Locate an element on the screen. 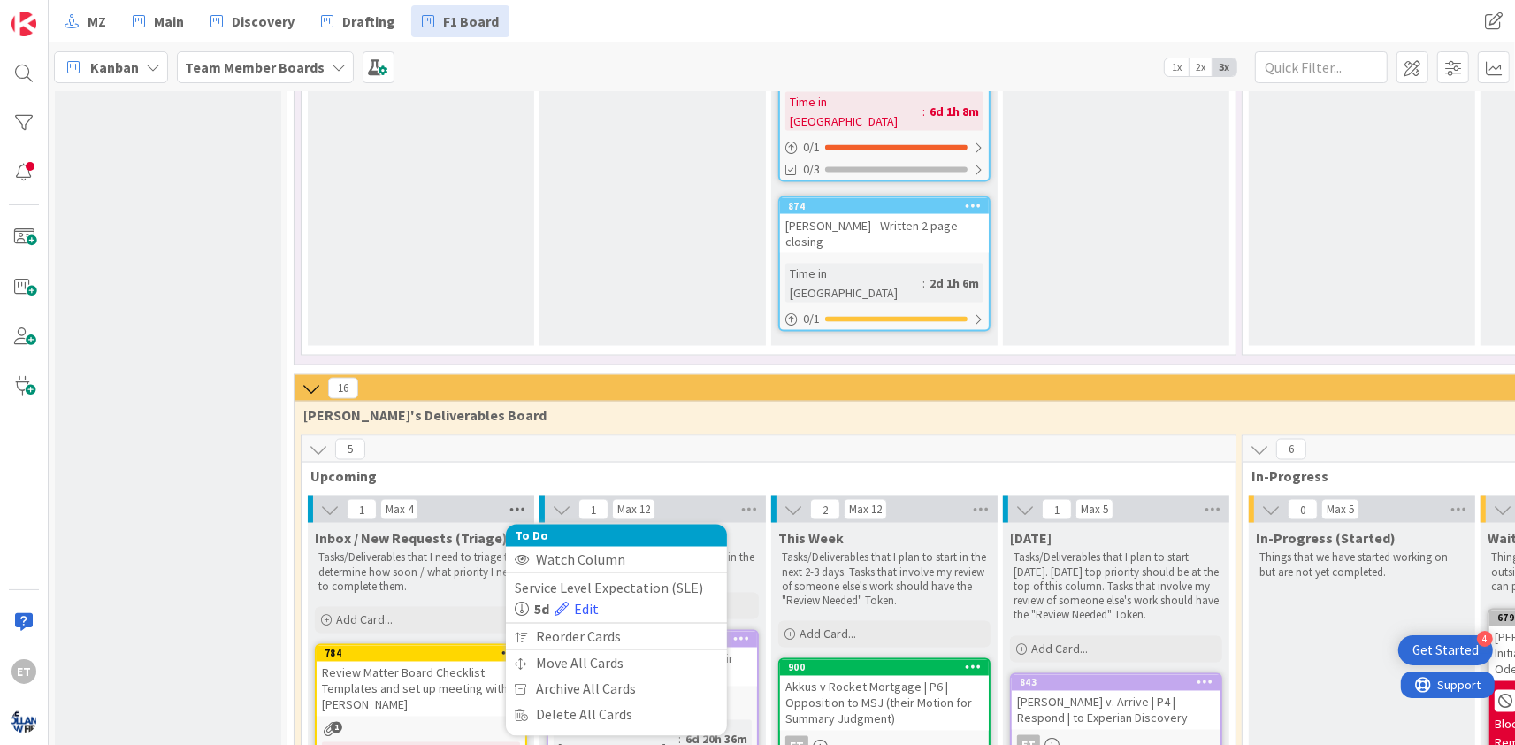  div: Archive All Cards is located at coordinates (616, 688).